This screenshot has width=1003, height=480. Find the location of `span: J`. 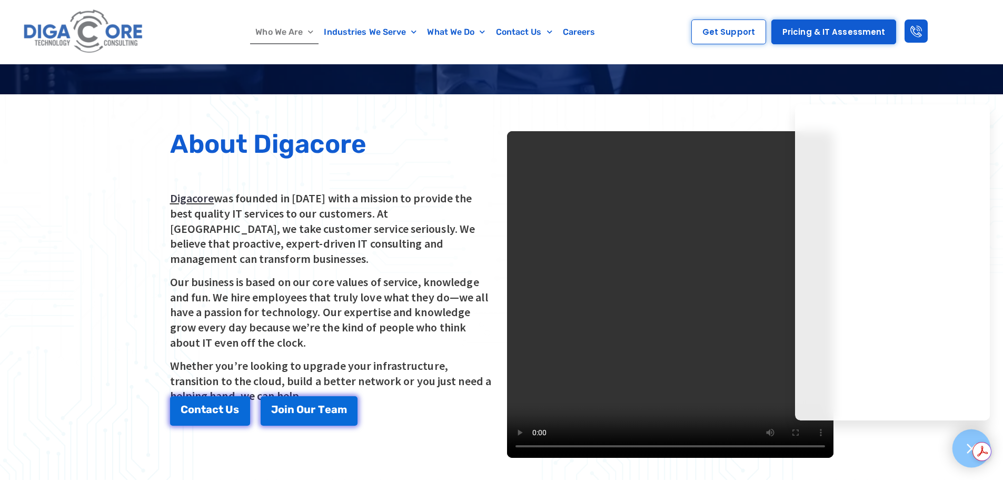

span: J is located at coordinates (274, 409).